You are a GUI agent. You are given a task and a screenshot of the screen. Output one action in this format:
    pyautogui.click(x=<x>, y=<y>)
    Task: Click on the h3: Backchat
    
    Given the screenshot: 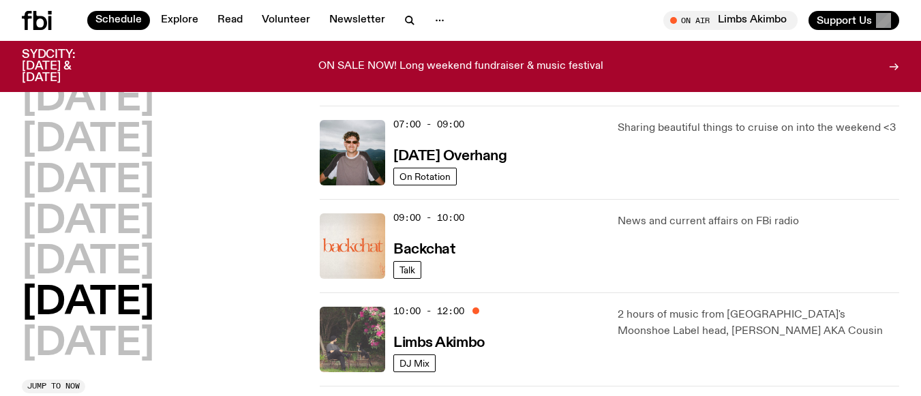 What is the action you would take?
    pyautogui.click(x=424, y=249)
    